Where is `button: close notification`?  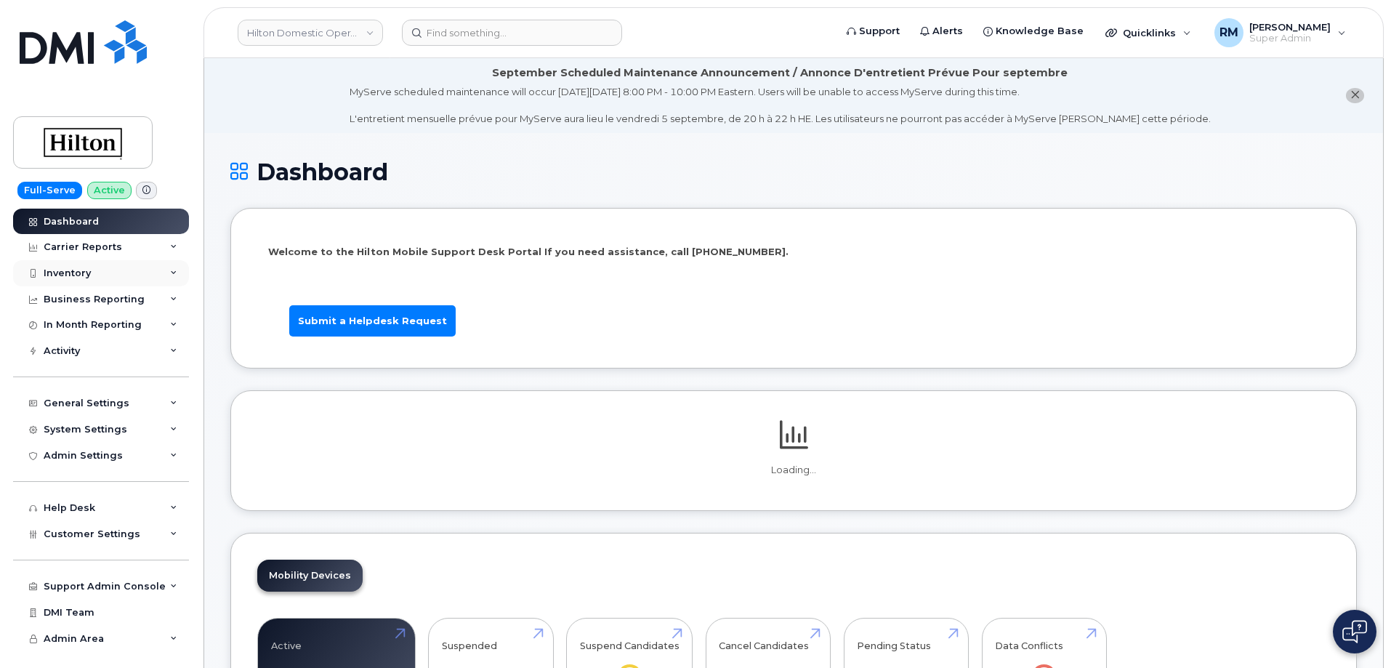 button: close notification is located at coordinates (1355, 95).